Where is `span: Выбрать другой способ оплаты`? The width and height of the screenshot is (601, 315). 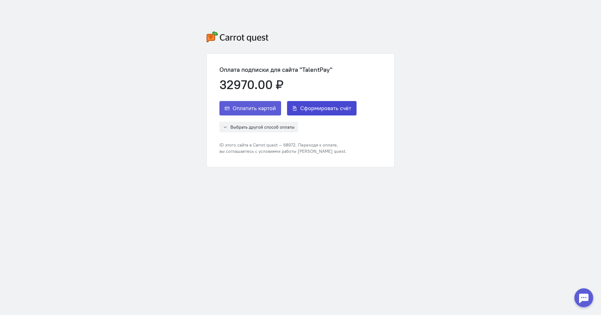
span: Выбрать другой способ оплаты is located at coordinates (263, 127).